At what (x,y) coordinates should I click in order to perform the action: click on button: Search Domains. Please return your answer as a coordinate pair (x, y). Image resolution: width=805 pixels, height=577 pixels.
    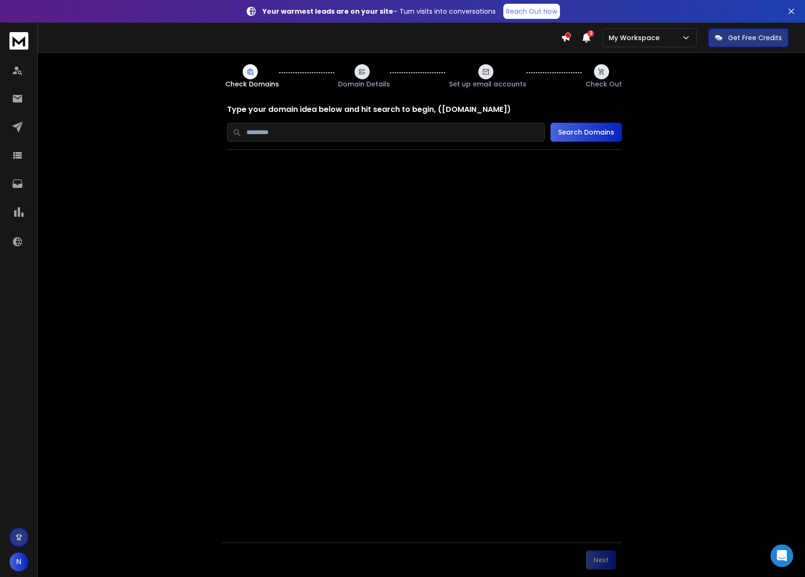
    Looking at the image, I should click on (586, 132).